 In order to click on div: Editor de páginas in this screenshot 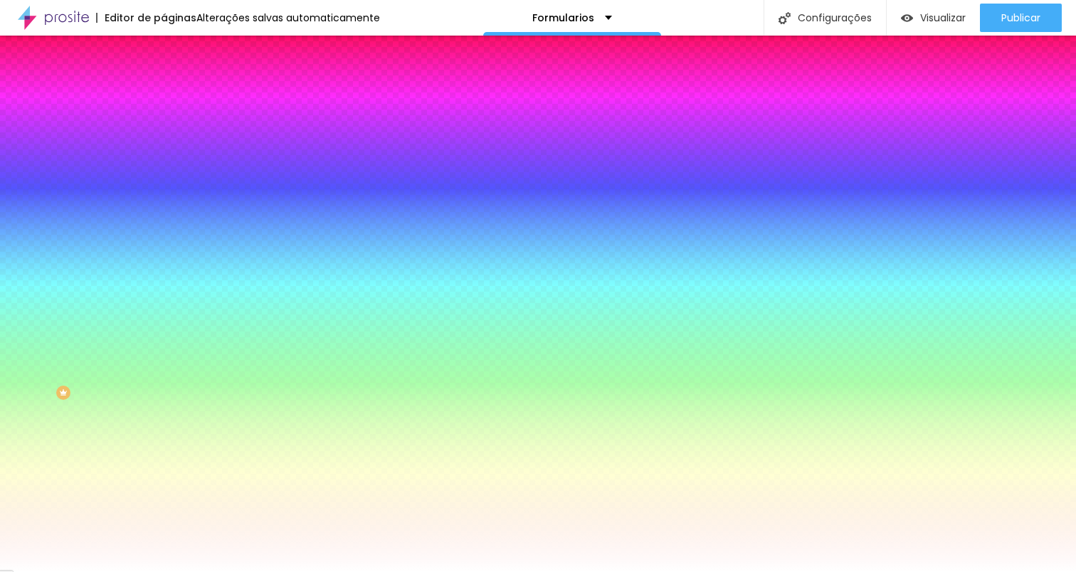, I will do `click(146, 18)`.